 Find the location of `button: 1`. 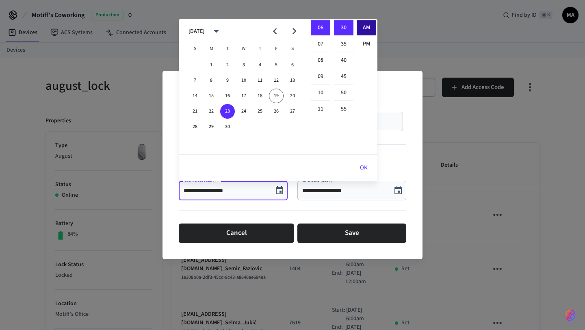

button: 1 is located at coordinates (211, 65).